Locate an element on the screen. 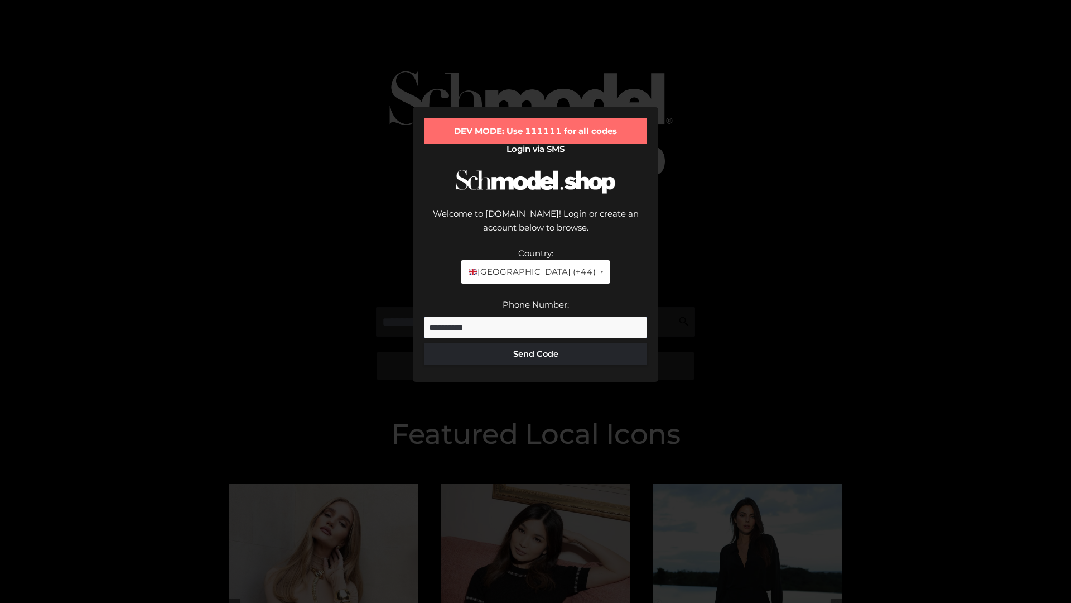 This screenshot has height=603, width=1071. label: Phone Number: is located at coordinates (536, 304).